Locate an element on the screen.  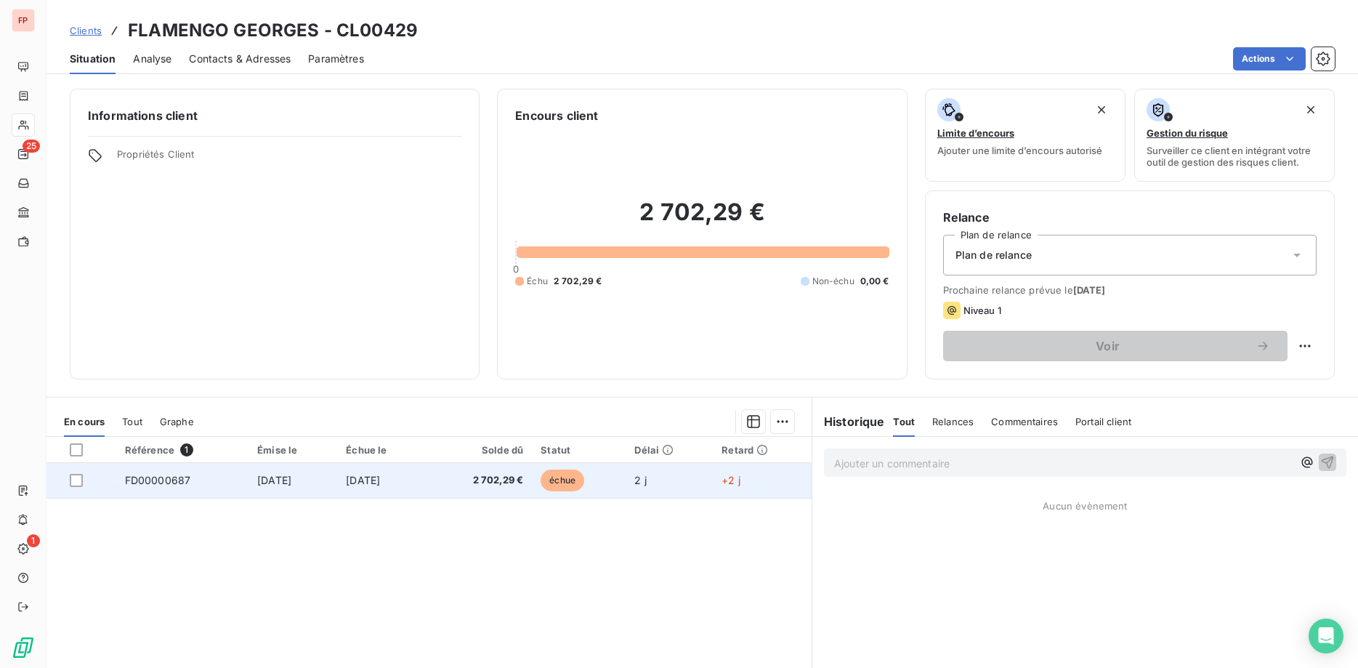
div: Solde dû is located at coordinates (479, 450).